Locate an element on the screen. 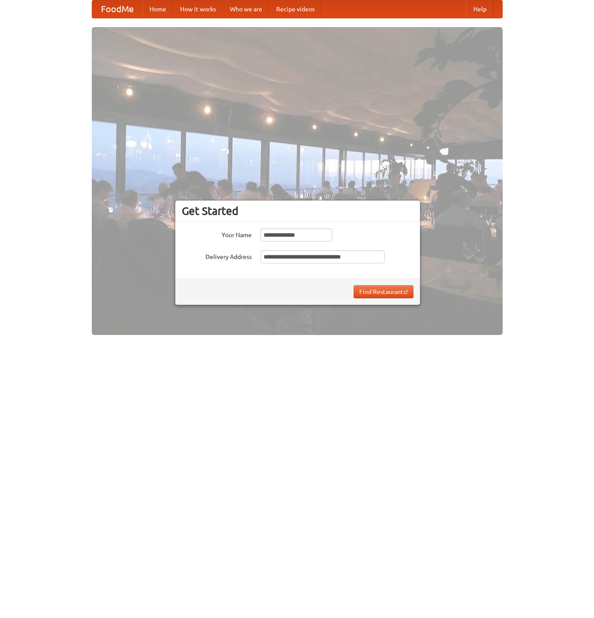  h3: Get Started is located at coordinates (297, 211).